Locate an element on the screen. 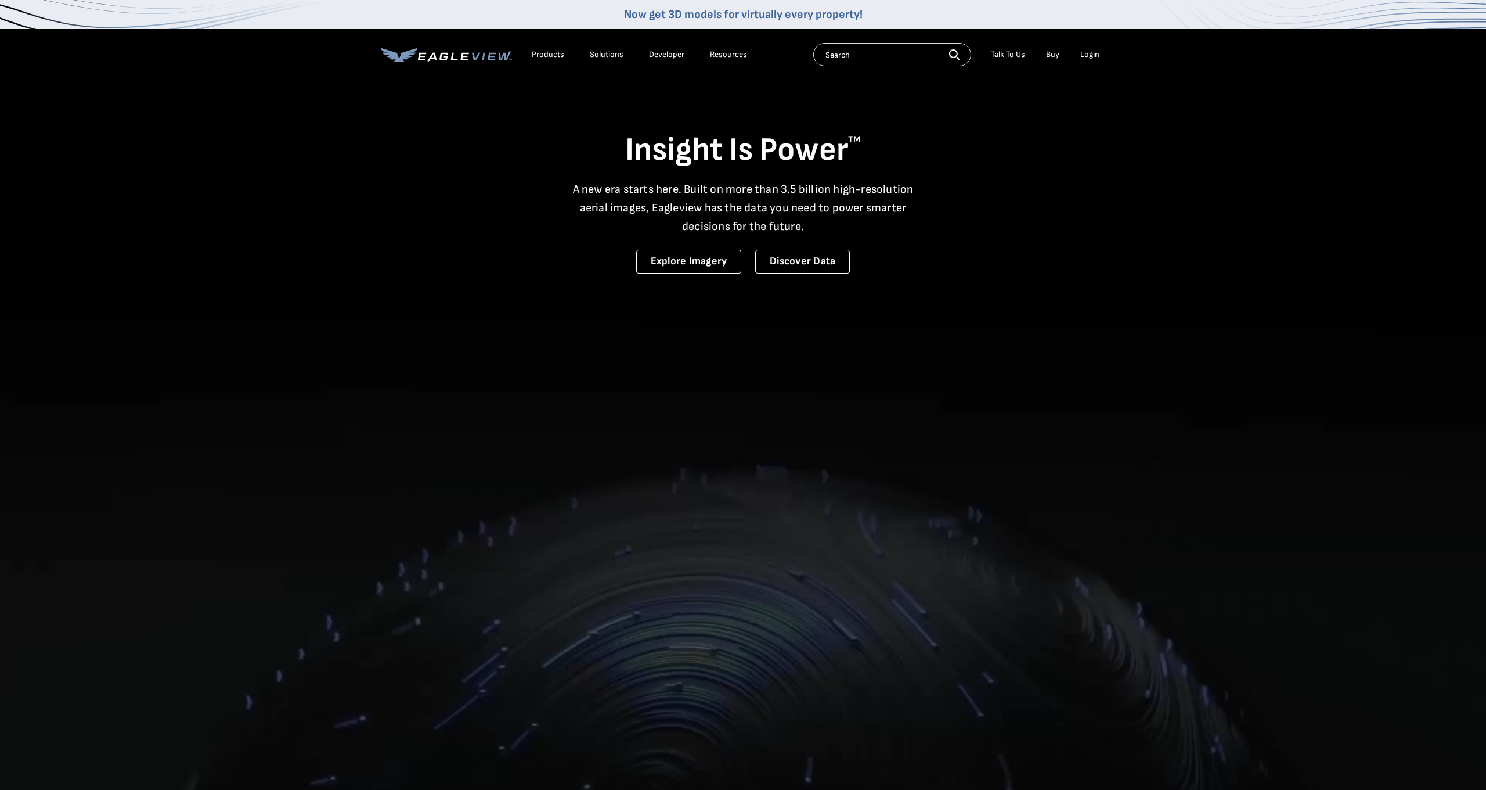  p: A new era starts here. Built on more than 3.5 billion high-resolution aerial images, Eagleview ha... is located at coordinates (743, 208).